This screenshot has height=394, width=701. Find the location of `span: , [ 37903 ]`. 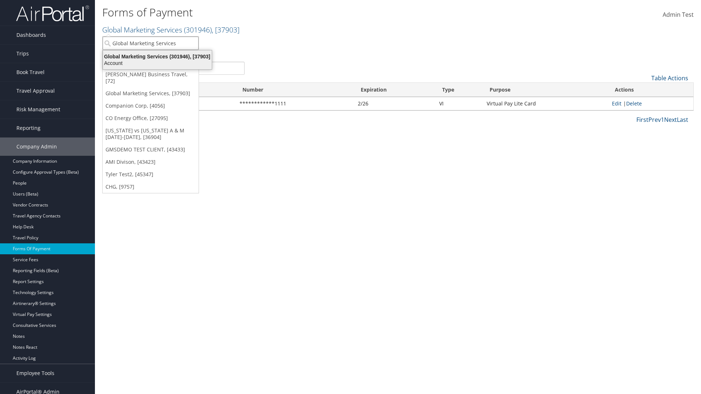

span: , [ 37903 ] is located at coordinates (226, 30).